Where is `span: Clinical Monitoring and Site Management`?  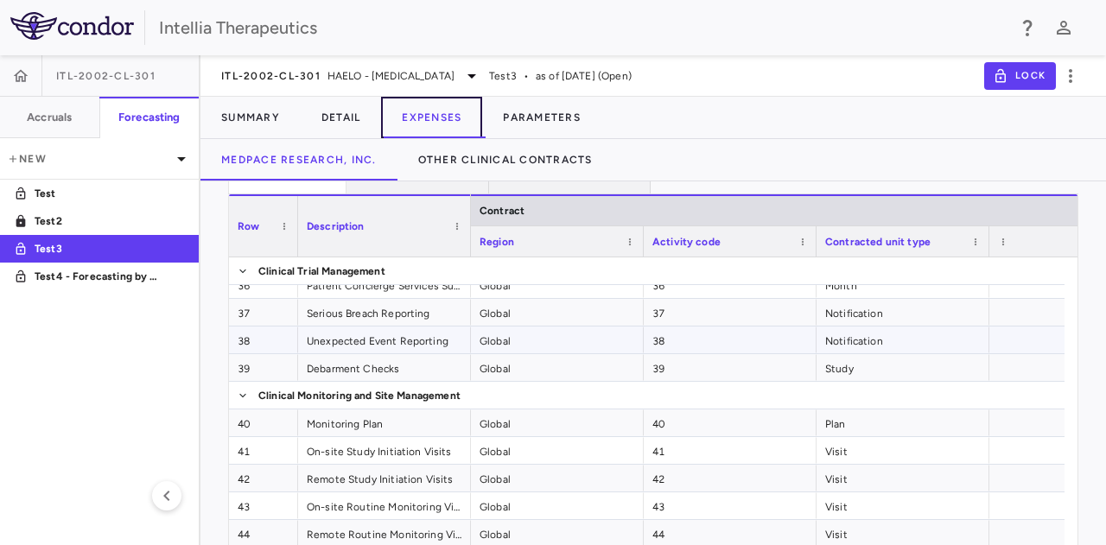
span: Clinical Monitoring and Site Management is located at coordinates (359, 396).